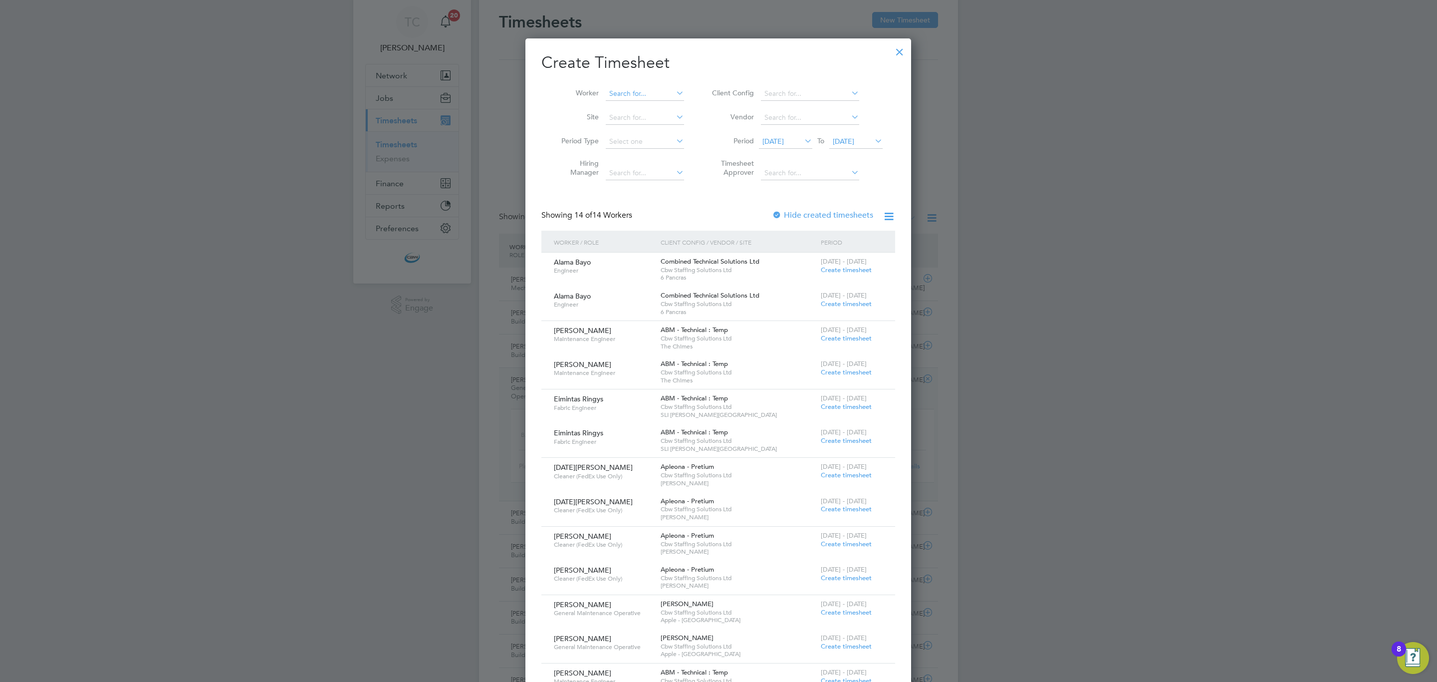  What do you see at coordinates (1414, 658) in the screenshot?
I see `button: Open Resource Center, 8 new notifications` at bounding box center [1414, 658].